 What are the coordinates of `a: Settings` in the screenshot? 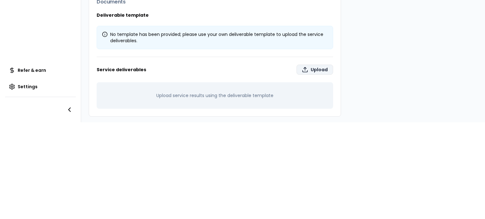 It's located at (40, 87).